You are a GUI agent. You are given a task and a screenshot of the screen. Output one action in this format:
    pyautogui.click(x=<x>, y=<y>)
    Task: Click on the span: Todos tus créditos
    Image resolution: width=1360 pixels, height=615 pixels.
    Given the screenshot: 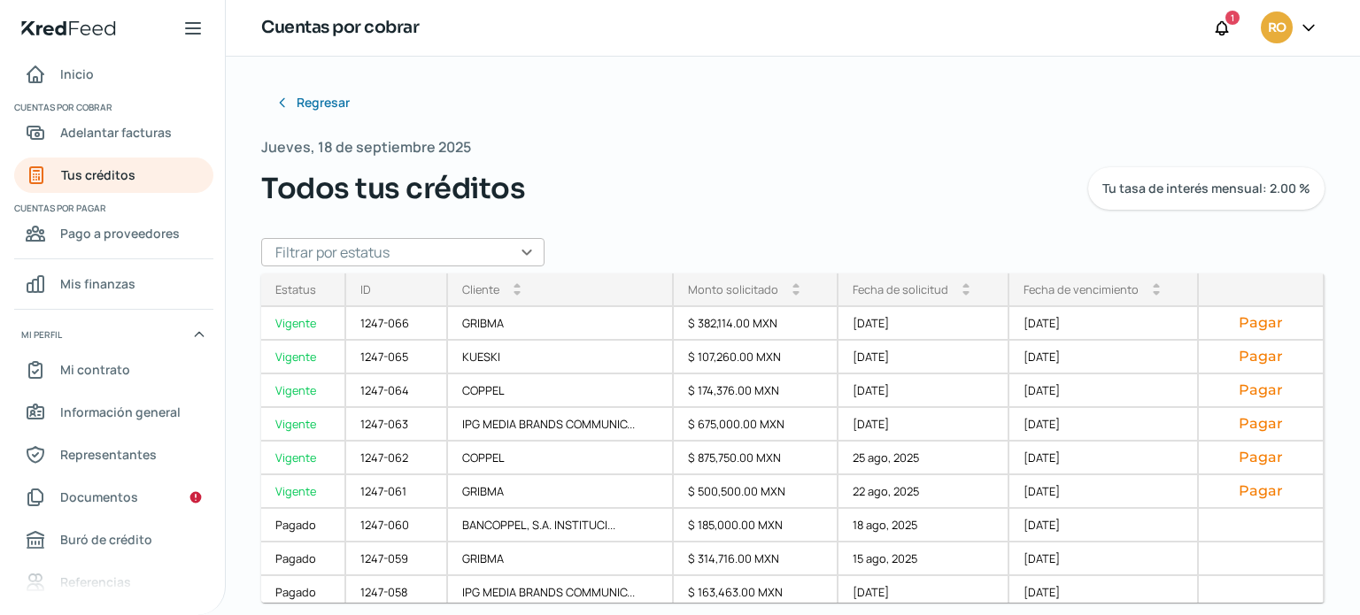 What is the action you would take?
    pyautogui.click(x=393, y=189)
    